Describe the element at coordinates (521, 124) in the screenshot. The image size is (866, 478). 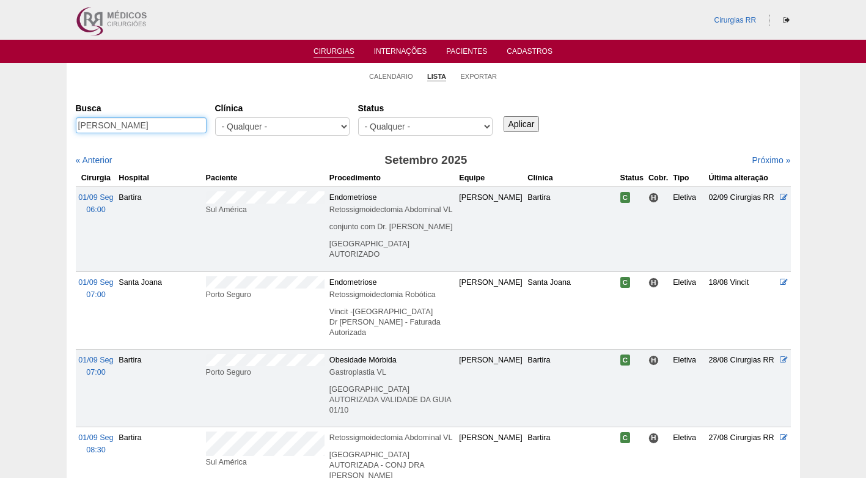
I see `input: Aplicar` at that location.